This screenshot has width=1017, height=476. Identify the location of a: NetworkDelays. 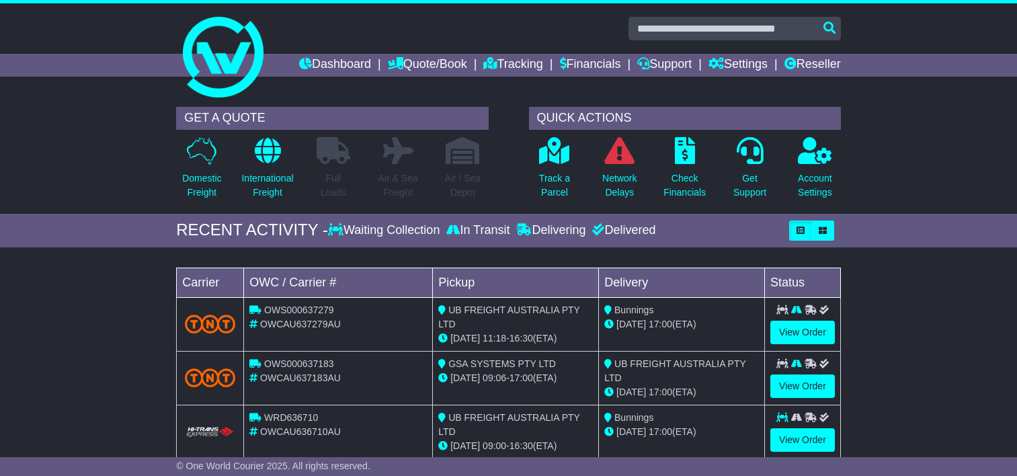
(619, 171).